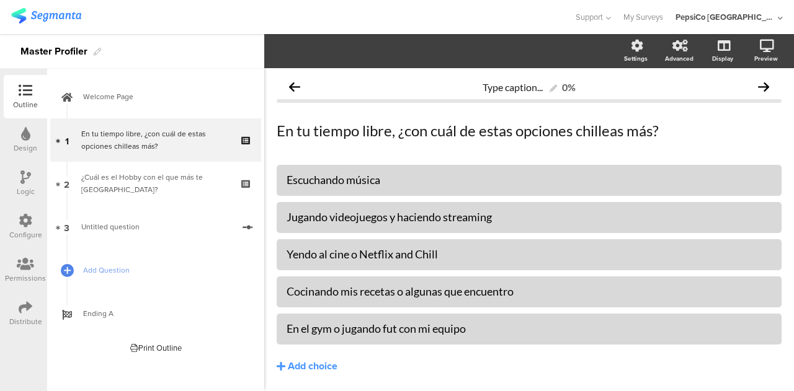  I want to click on div: 0%, so click(568, 87).